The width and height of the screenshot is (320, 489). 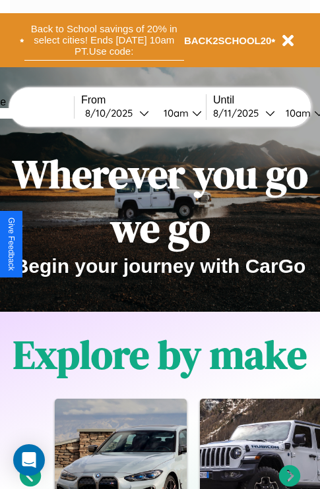 I want to click on div: Open Intercom Messenger, so click(x=29, y=460).